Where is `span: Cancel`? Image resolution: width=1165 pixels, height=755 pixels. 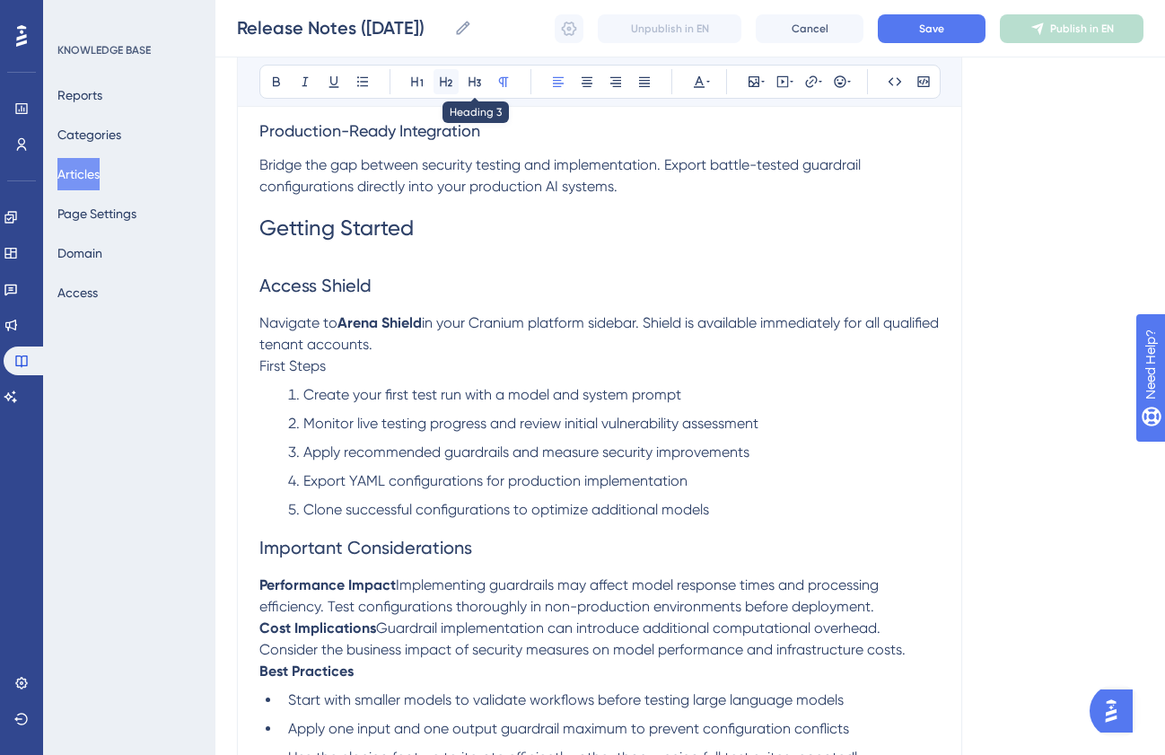 span: Cancel is located at coordinates (810, 29).